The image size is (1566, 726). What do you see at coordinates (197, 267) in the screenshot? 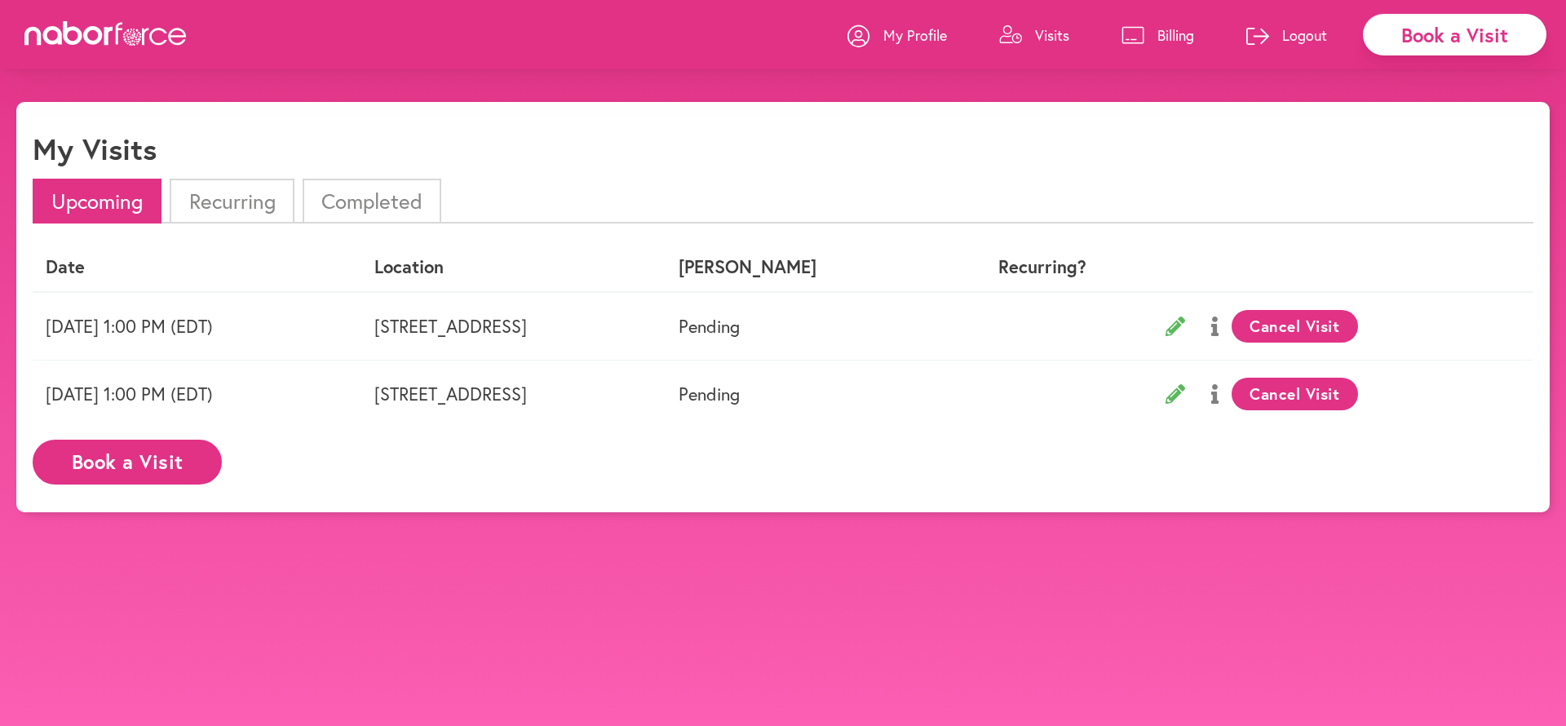
I see `th: Date` at bounding box center [197, 267].